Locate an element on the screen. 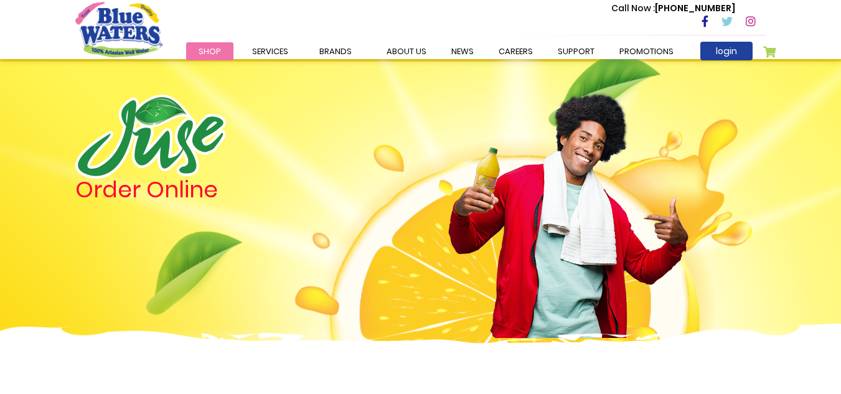  a: store logo is located at coordinates (119, 29).